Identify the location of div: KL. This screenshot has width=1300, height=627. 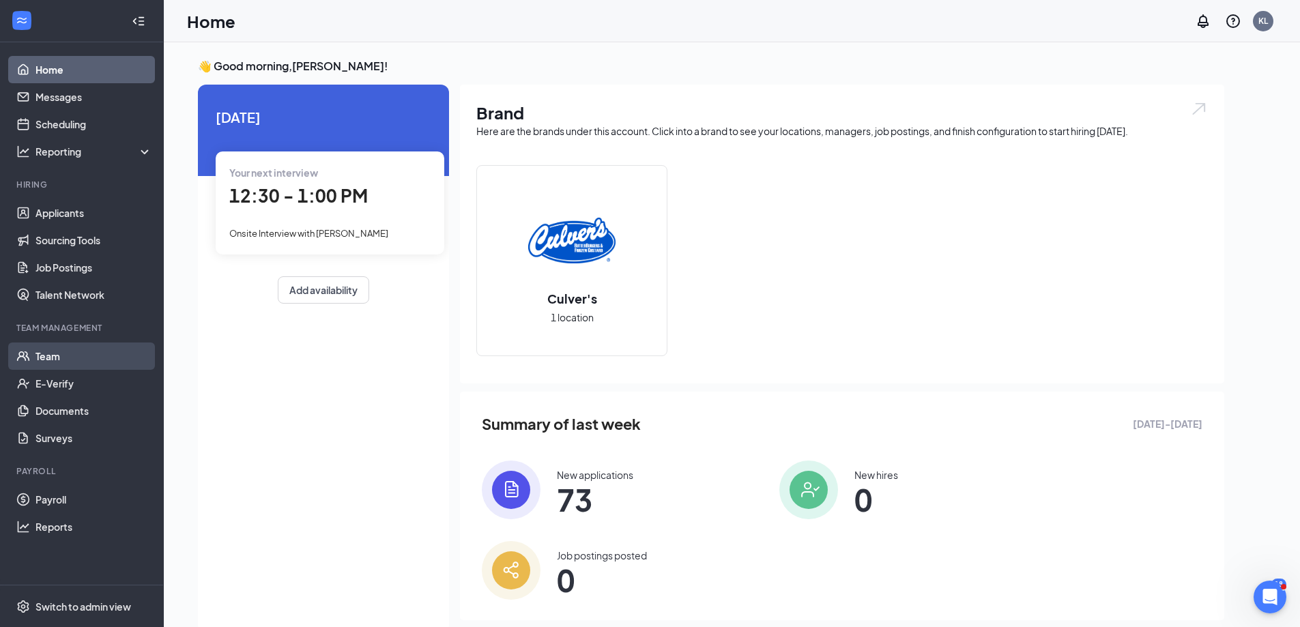
(1263, 20).